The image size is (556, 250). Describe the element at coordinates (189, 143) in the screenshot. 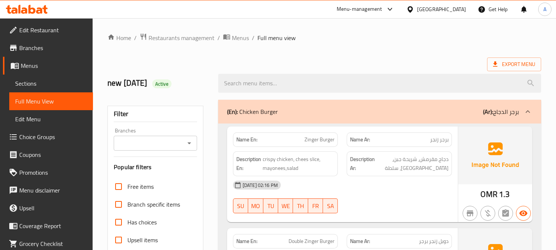

I see `button: Open` at that location.